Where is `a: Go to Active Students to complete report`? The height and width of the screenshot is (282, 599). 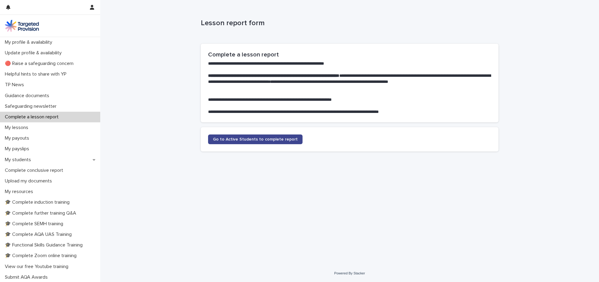 a: Go to Active Students to complete report is located at coordinates (255, 139).